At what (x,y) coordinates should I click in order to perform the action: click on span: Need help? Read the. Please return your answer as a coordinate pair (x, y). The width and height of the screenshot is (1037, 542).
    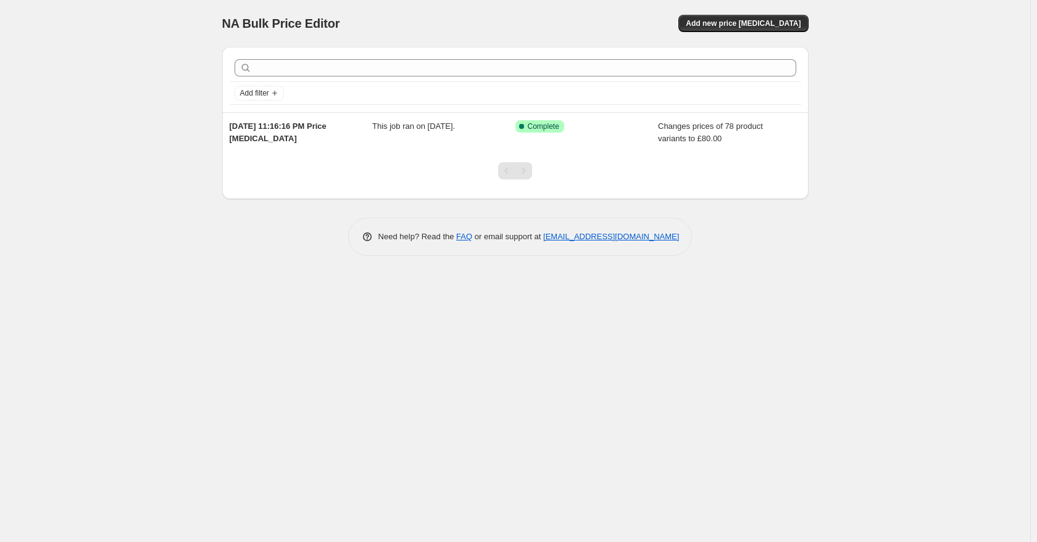
    Looking at the image, I should click on (417, 236).